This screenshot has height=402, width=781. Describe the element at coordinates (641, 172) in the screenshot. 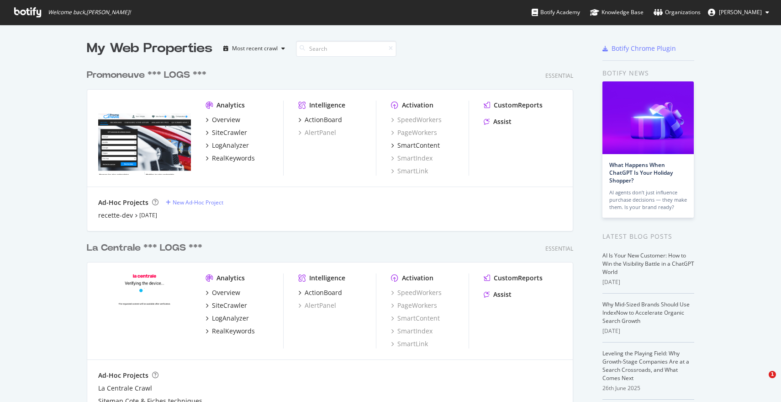

I see `a: What Happens When ChatGPT Is Your Holiday Shopper?` at that location.